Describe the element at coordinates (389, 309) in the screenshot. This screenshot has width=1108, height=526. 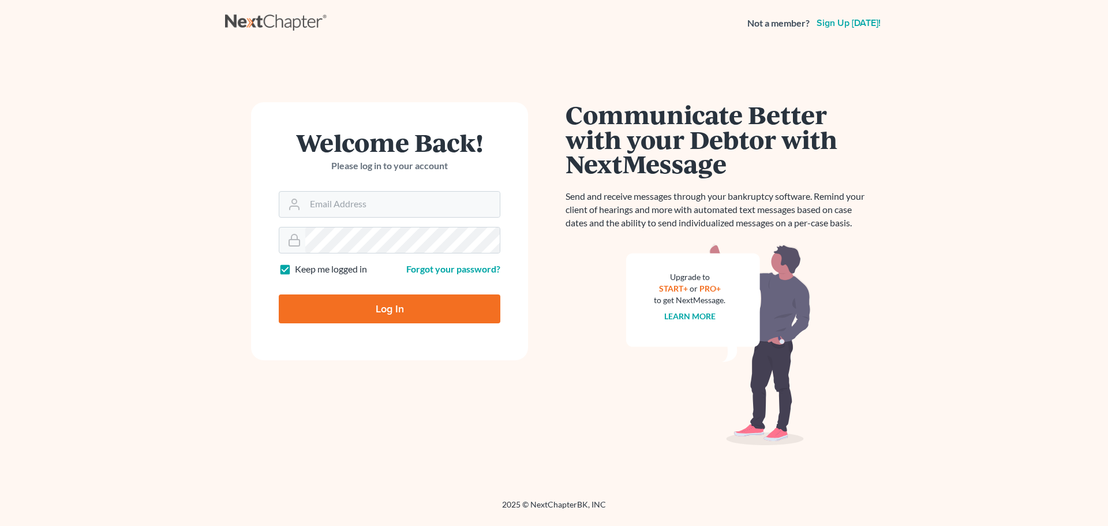
I see `input: Log In` at that location.